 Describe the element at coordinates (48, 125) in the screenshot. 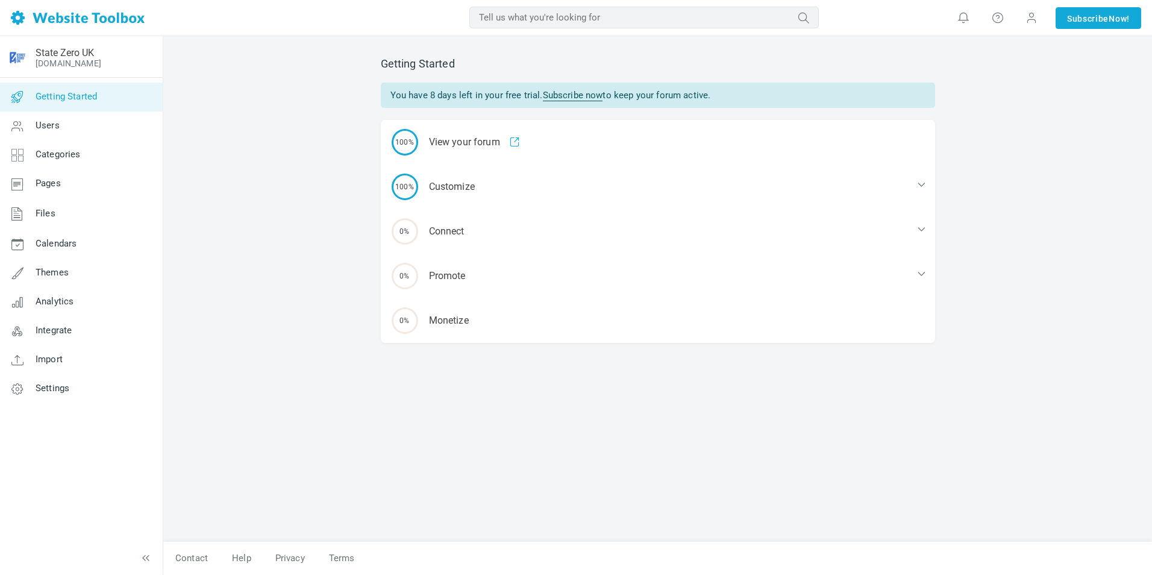

I see `span: Users` at that location.